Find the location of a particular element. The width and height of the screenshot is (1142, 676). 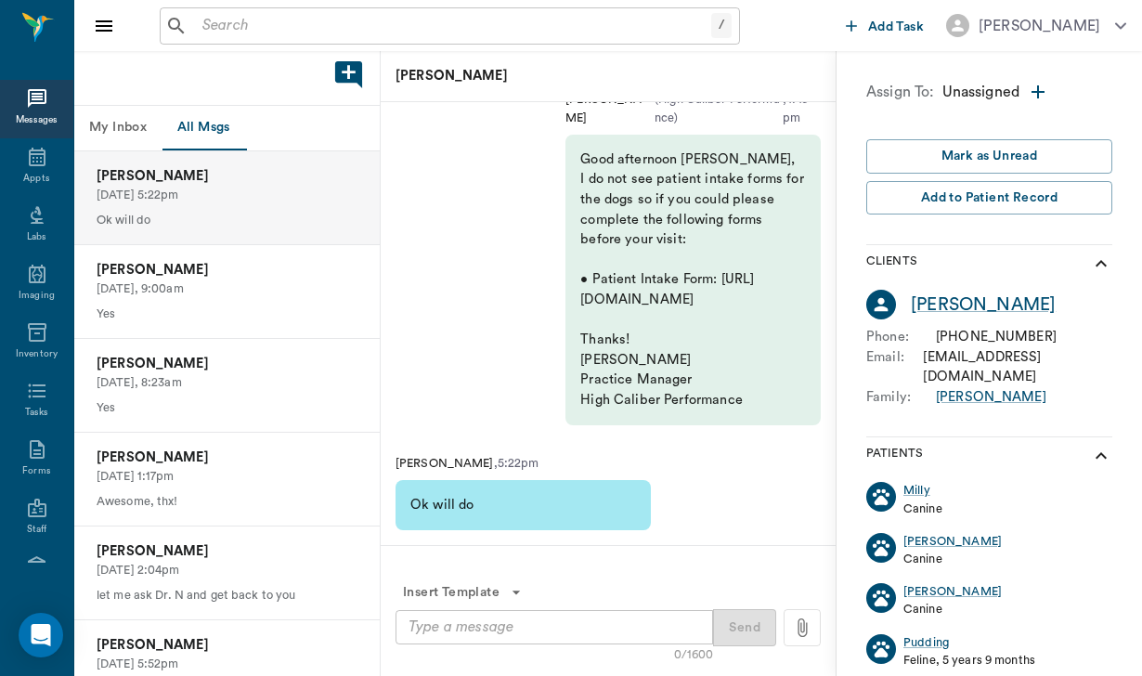

div: Pudding is located at coordinates (926, 642).